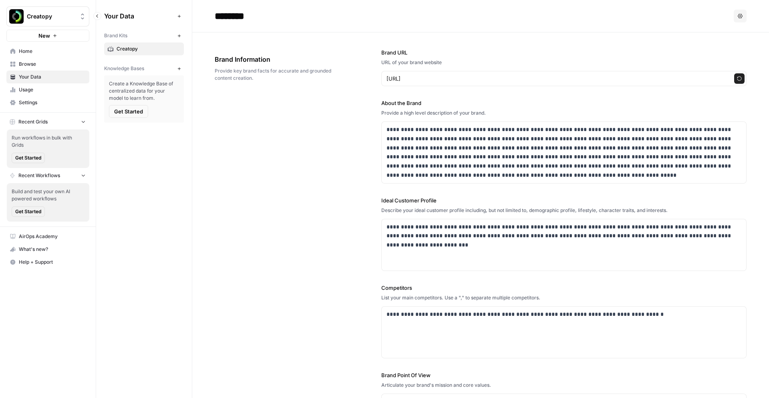 This screenshot has width=769, height=398. Describe the element at coordinates (116, 36) in the screenshot. I see `span: Brand Kits` at that location.